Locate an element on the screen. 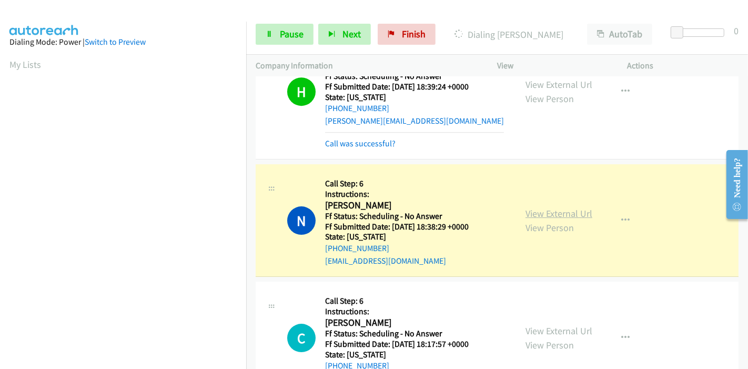  h1: H is located at coordinates (302, 92).